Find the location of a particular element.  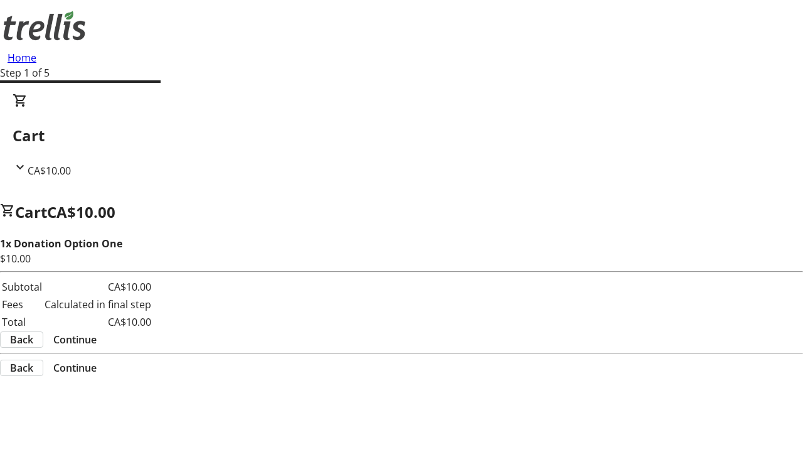

td: Subtotal is located at coordinates (22, 287).